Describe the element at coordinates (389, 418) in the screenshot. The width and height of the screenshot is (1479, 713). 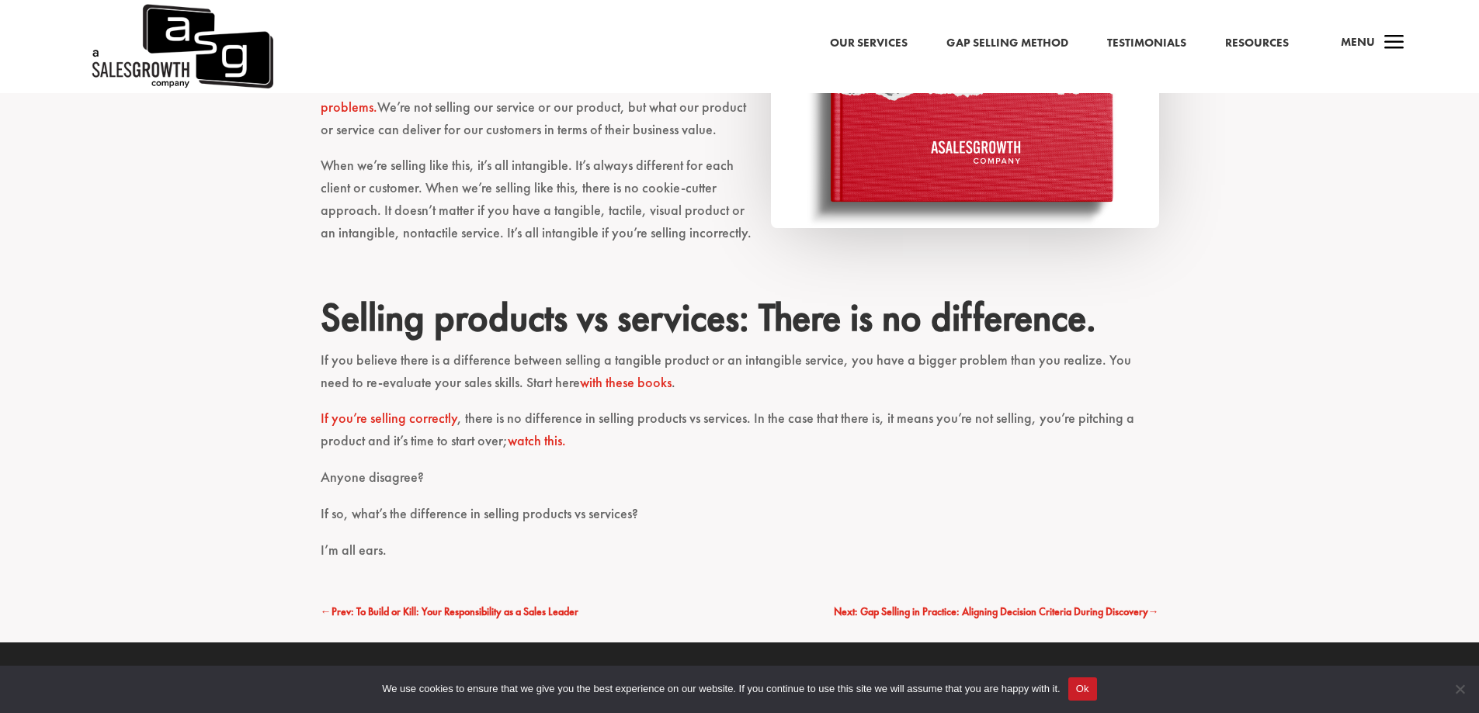
I see `a: If you’re selling correctly` at that location.